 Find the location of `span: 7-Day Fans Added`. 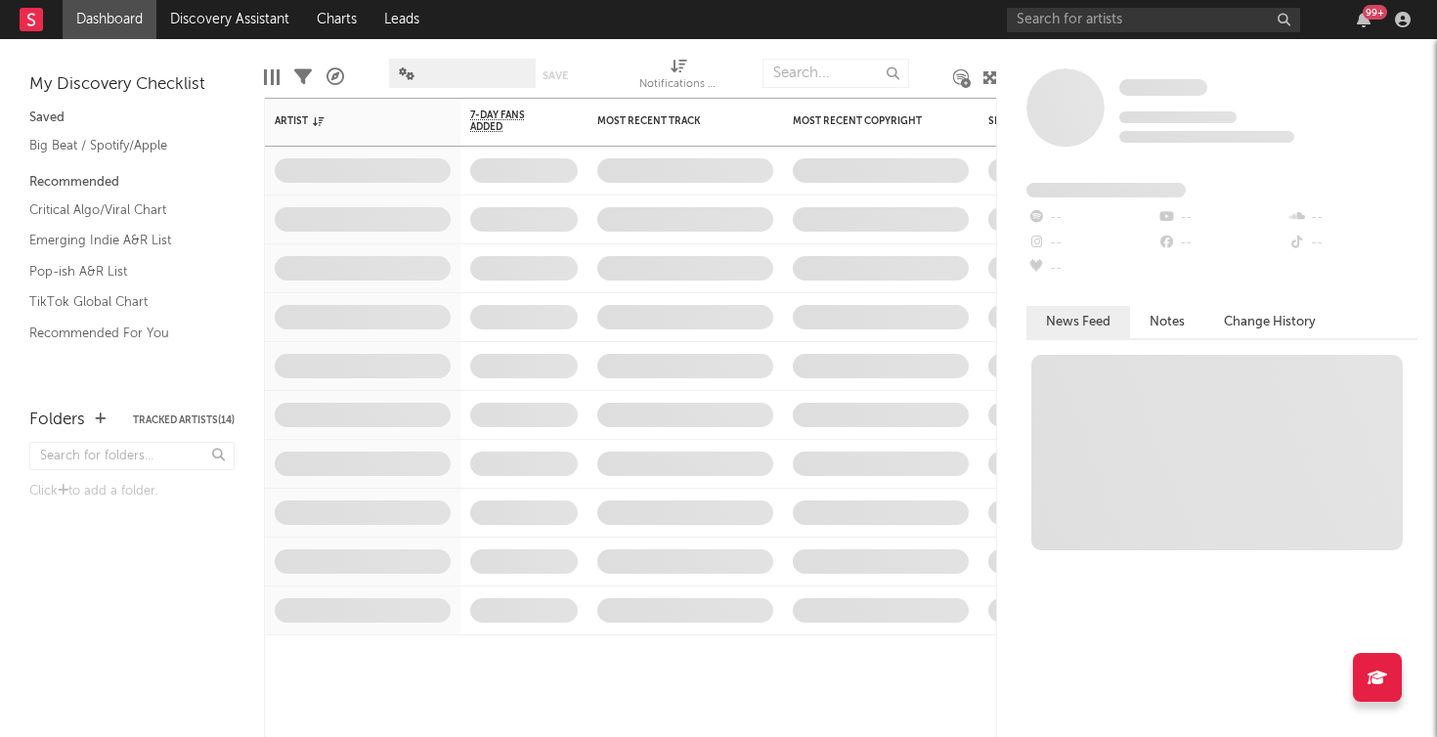

span: 7-Day Fans Added is located at coordinates (509, 121).